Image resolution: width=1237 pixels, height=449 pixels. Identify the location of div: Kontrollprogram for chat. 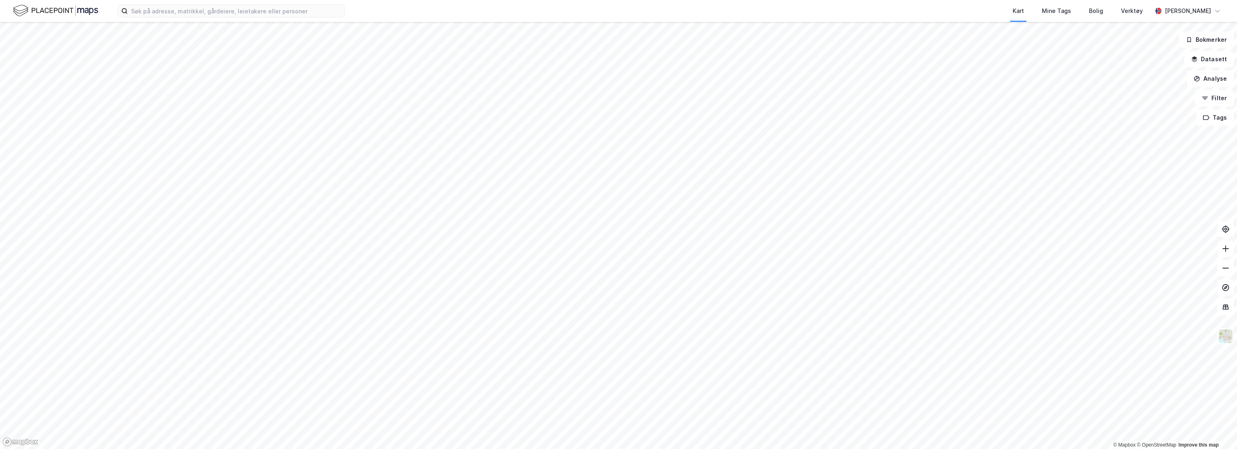
(1217, 430).